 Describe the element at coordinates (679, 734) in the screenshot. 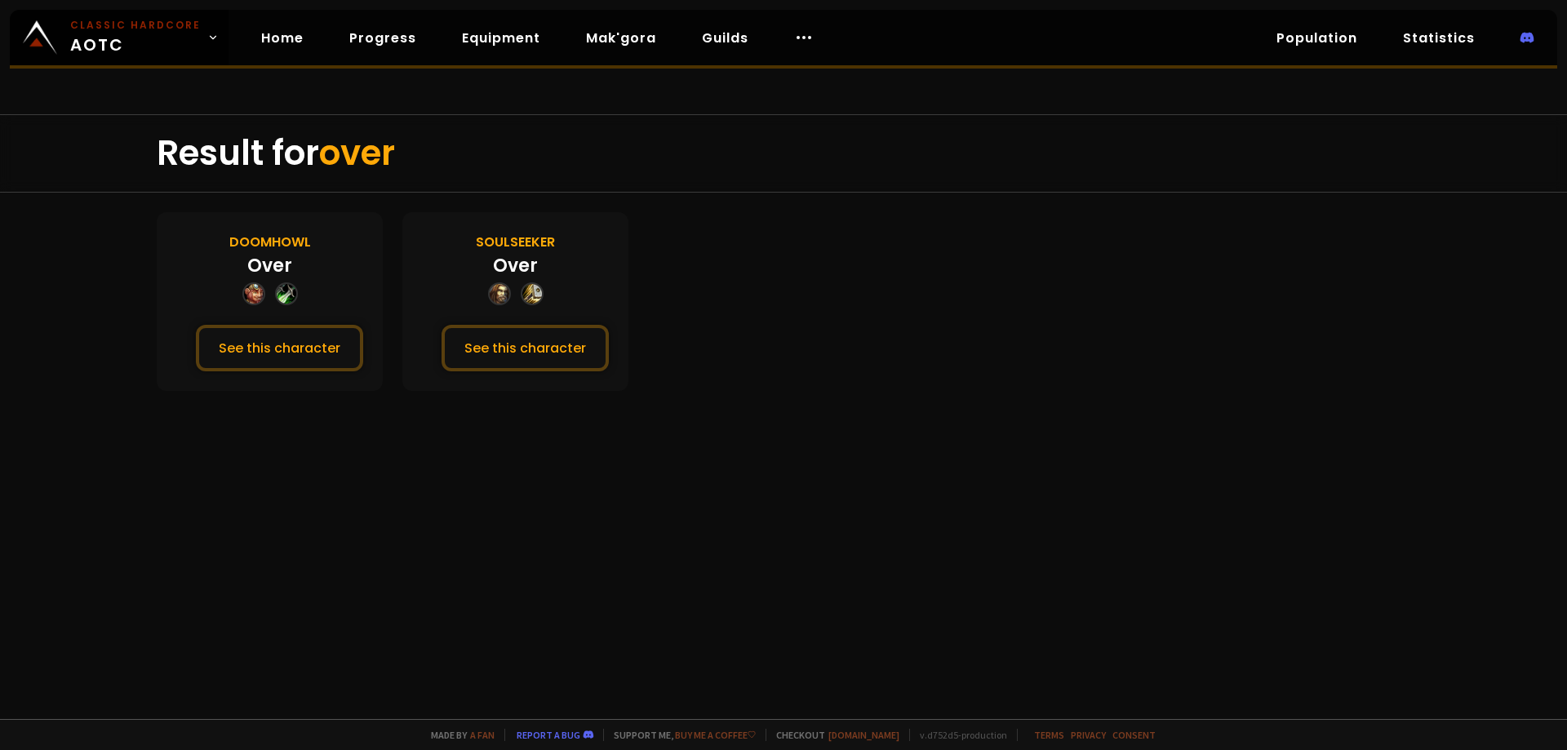

I see `span: Support me,` at that location.